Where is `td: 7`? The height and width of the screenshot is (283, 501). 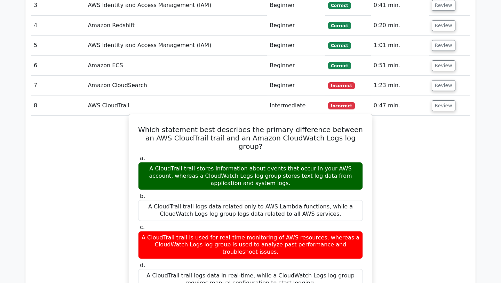 td: 7 is located at coordinates (58, 85).